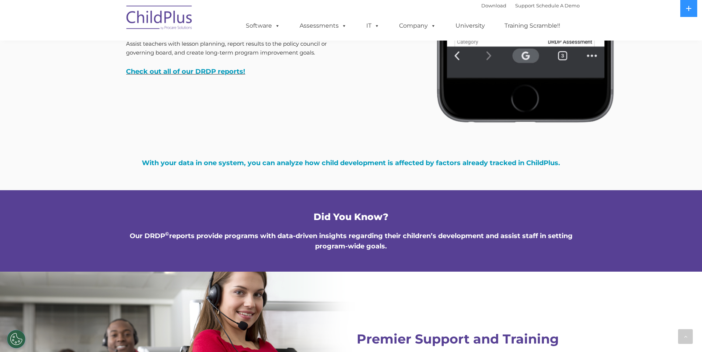 The height and width of the screenshot is (352, 702). Describe the element at coordinates (351, 241) in the screenshot. I see `span: Our DRDP reports provide programs with data-driven insights regarding their children’s developmen...` at that location.